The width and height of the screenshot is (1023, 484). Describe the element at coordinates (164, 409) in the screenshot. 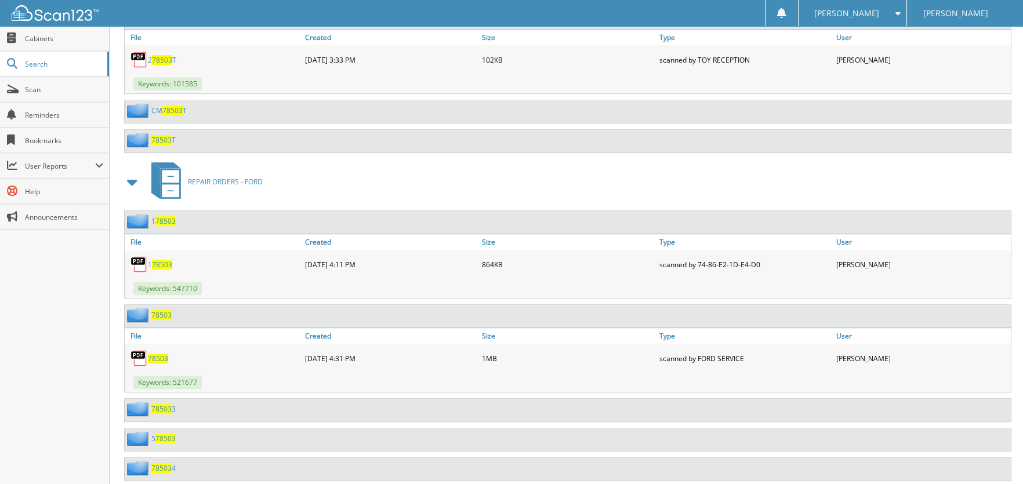

I see `a: 785033` at that location.